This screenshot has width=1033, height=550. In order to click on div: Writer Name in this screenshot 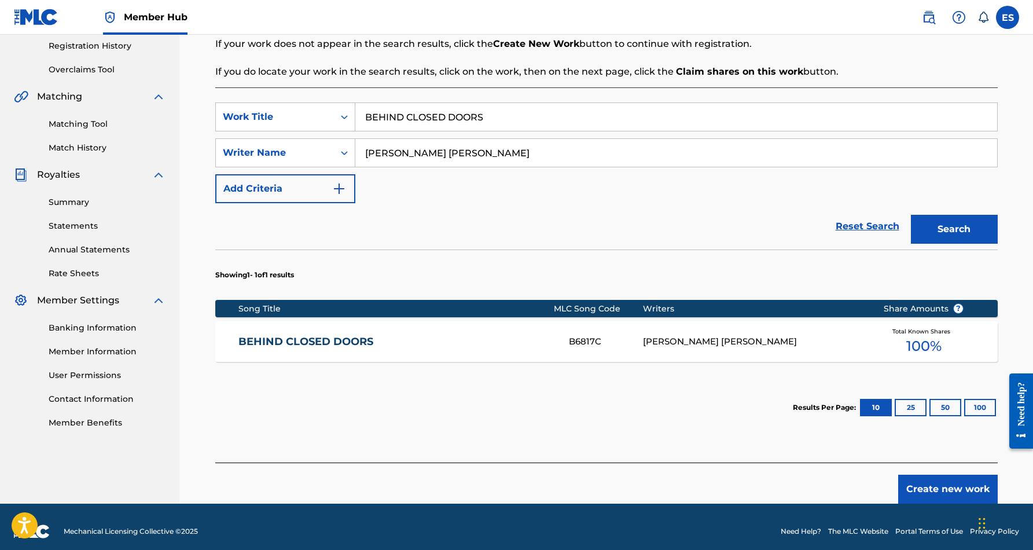, I will do `click(275, 153)`.